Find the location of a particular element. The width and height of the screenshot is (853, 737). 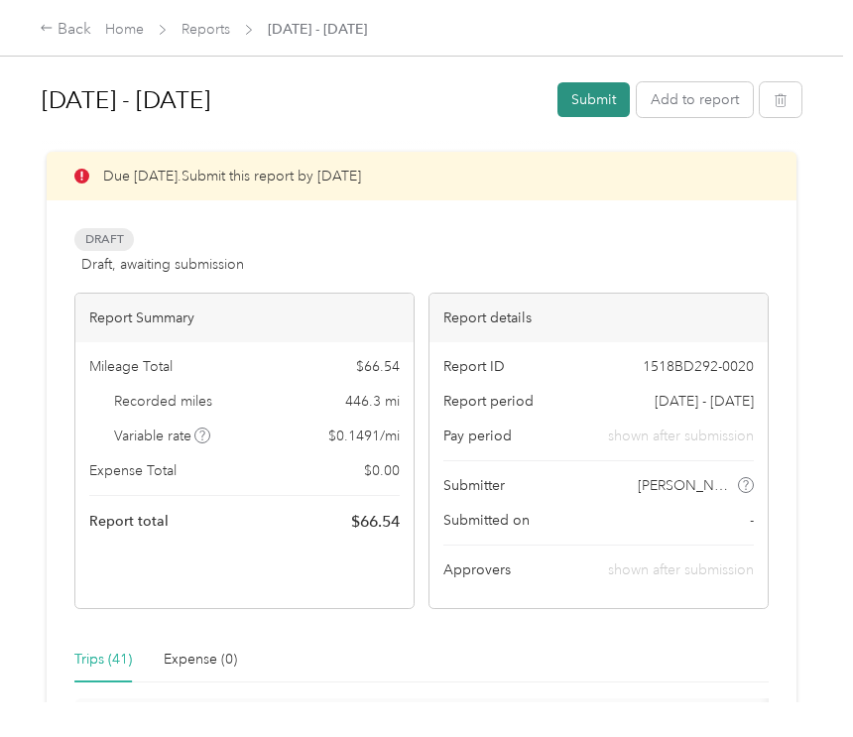

span: Mileage Total is located at coordinates (131, 366).